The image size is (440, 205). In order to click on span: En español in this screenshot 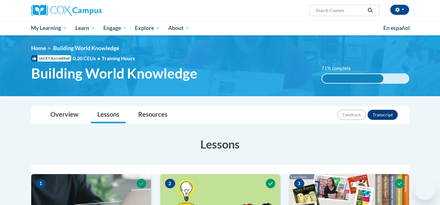, I will do `click(396, 28)`.